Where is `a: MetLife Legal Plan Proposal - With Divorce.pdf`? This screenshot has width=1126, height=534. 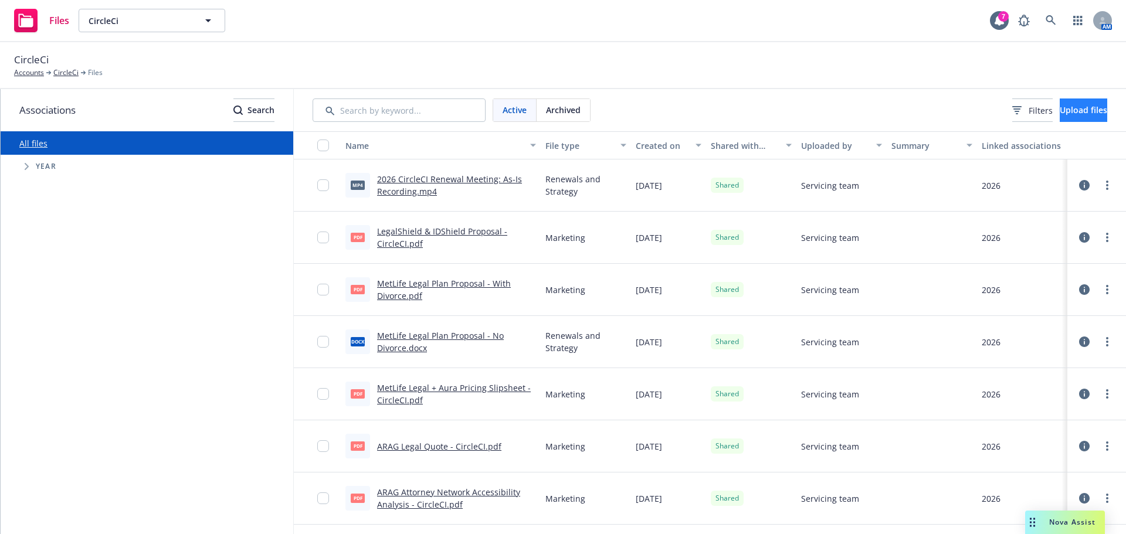
a: MetLife Legal Plan Proposal - With Divorce.pdf is located at coordinates (444, 290).